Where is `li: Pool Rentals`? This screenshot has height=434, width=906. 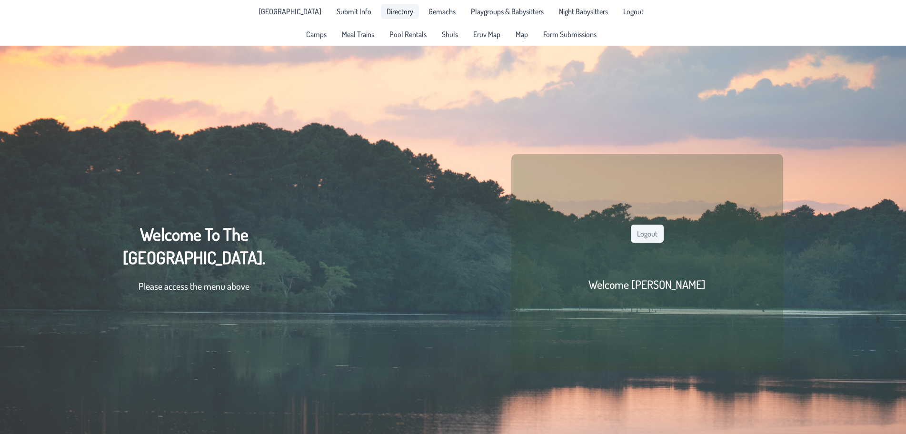
li: Pool Rentals is located at coordinates (408, 34).